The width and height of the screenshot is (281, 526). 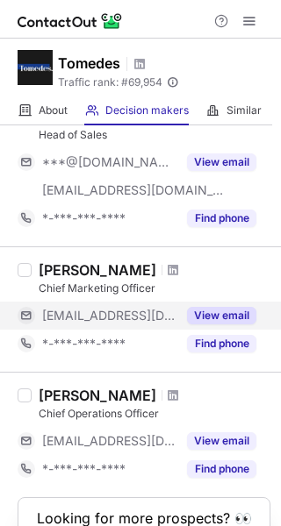 I want to click on img: ContactOut v5.3.10, so click(x=70, y=21).